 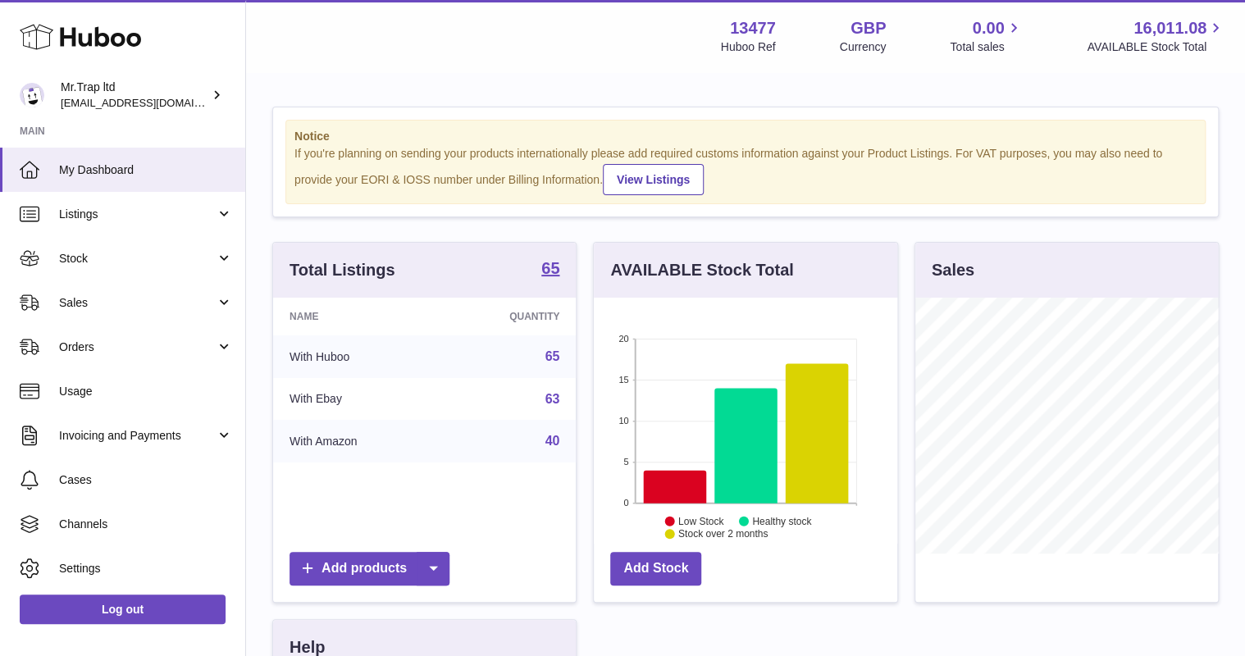 I want to click on span: 0.00, so click(x=988, y=28).